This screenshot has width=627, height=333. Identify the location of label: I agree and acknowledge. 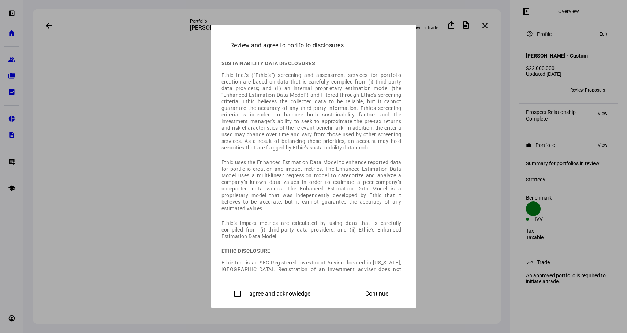
(277, 293).